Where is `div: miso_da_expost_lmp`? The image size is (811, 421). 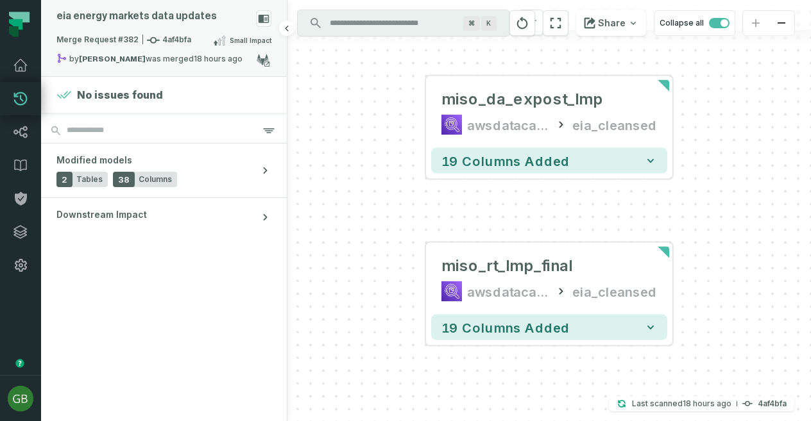 div: miso_da_expost_lmp is located at coordinates (522, 99).